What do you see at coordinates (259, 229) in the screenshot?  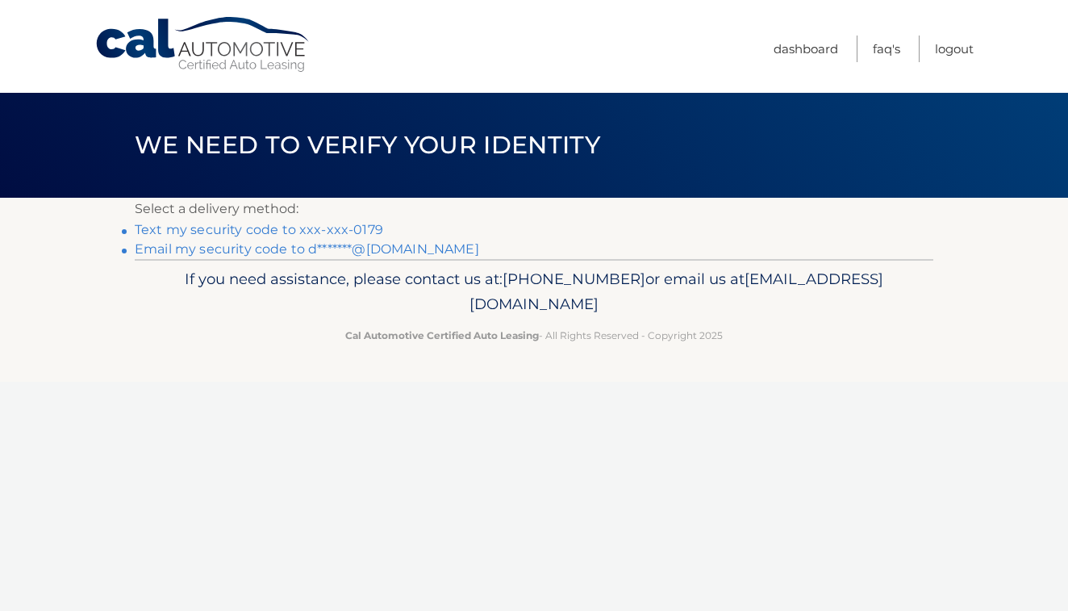 I see `a: Text my security code to xxx-xxx-0179` at bounding box center [259, 229].